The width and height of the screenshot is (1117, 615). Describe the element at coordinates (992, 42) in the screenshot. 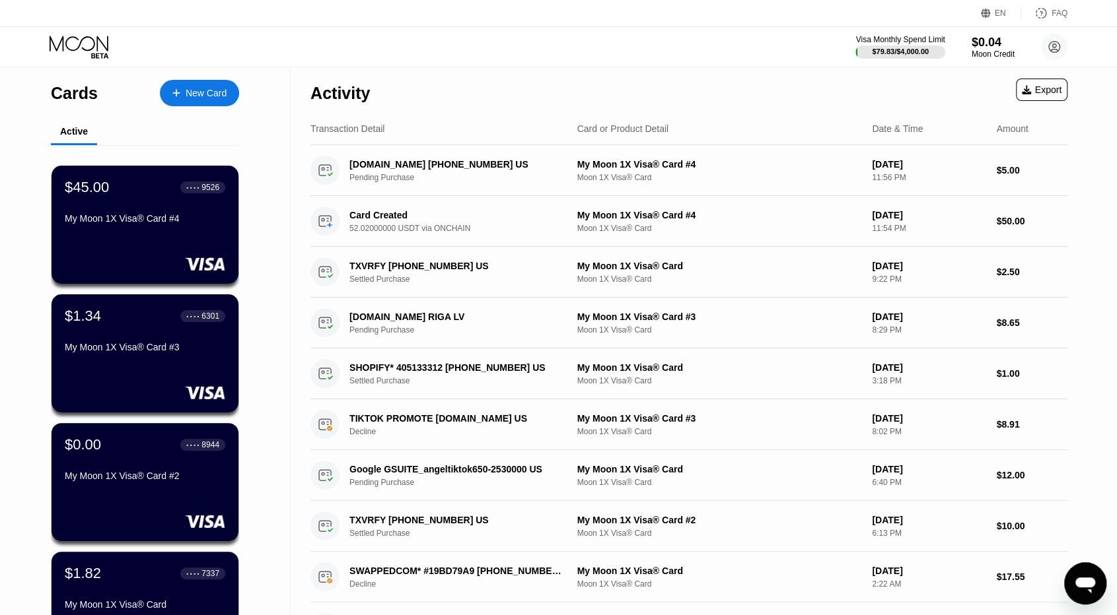

I see `div: $0.04` at that location.